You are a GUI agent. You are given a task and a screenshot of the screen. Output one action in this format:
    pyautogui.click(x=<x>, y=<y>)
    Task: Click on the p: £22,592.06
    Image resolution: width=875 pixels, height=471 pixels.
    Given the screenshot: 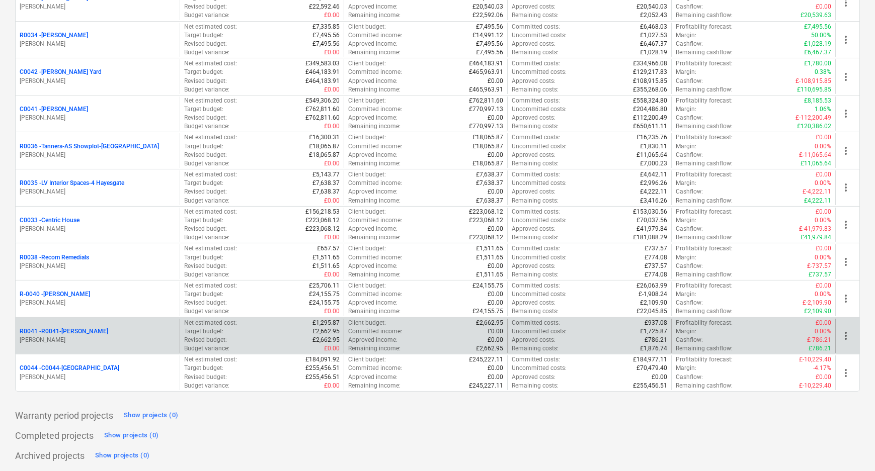 What is the action you would take?
    pyautogui.click(x=488, y=15)
    